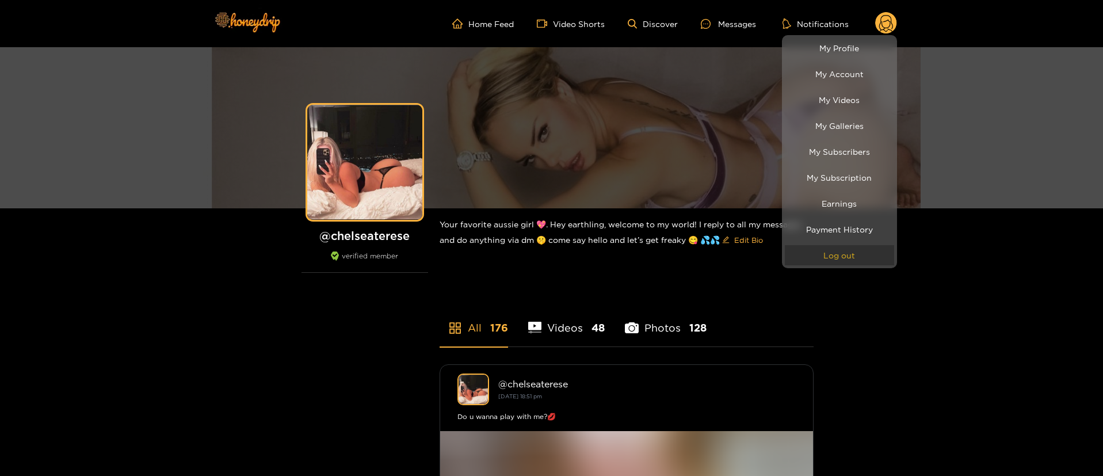  I want to click on a: My Subscribers, so click(839, 151).